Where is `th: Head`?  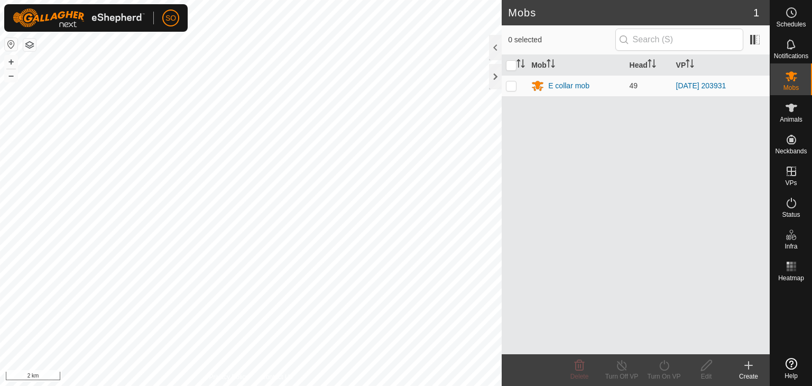 th: Head is located at coordinates (649, 65).